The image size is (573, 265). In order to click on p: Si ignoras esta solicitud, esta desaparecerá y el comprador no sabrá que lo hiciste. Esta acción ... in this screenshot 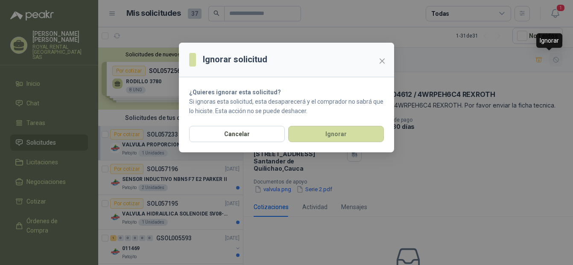, I will do `click(287, 106)`.